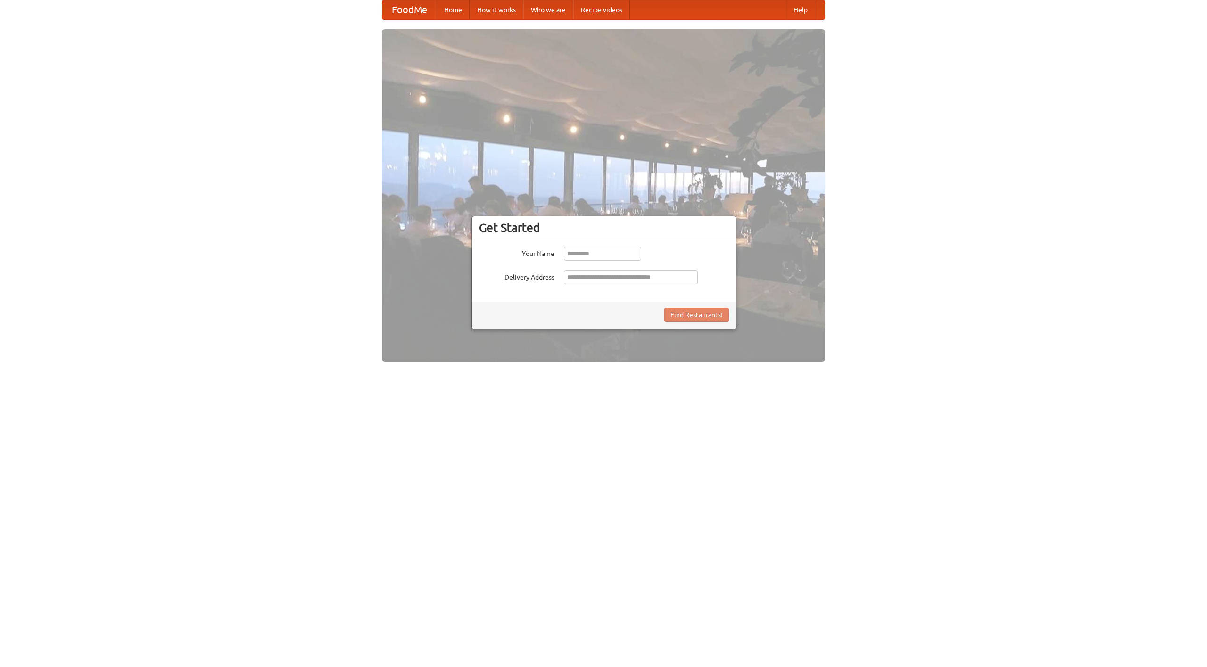  What do you see at coordinates (517, 276) in the screenshot?
I see `label: Delivery Address` at bounding box center [517, 276].